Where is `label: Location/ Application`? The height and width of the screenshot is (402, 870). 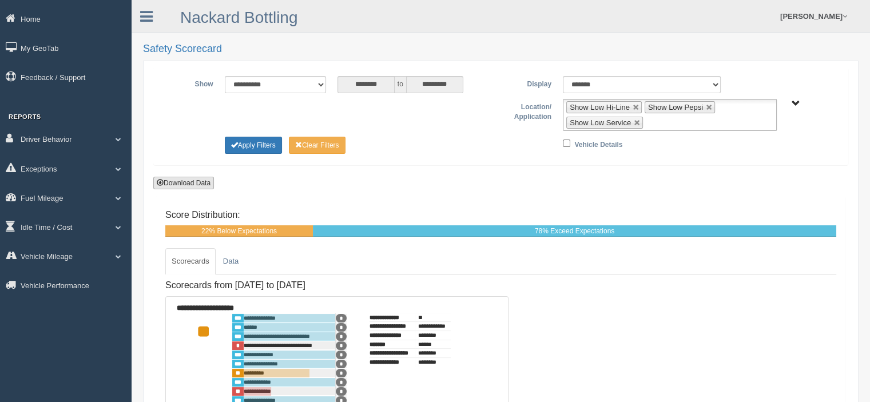
label: Location/ Application is located at coordinates (529, 110).